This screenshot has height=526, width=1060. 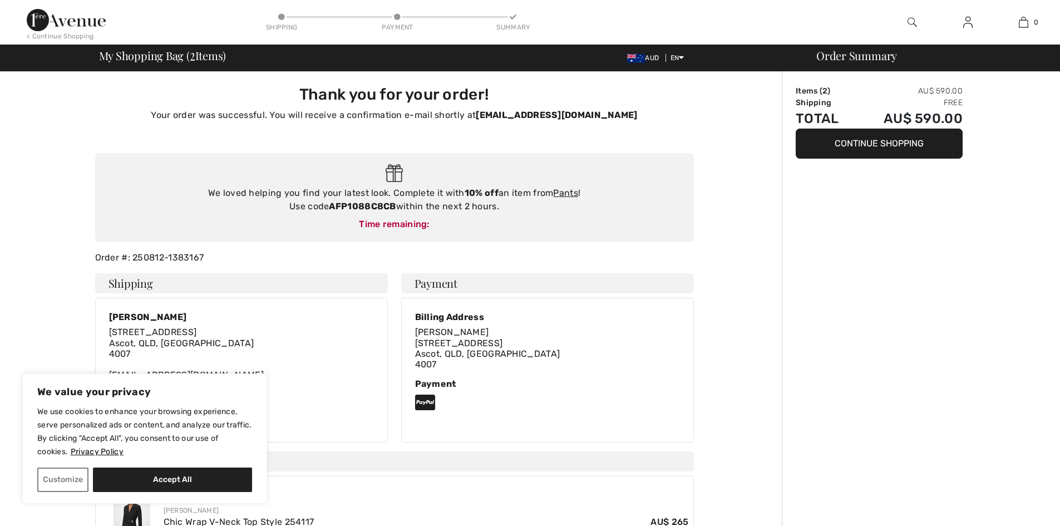 What do you see at coordinates (636, 58) in the screenshot?
I see `img: Australian Dollar` at bounding box center [636, 58].